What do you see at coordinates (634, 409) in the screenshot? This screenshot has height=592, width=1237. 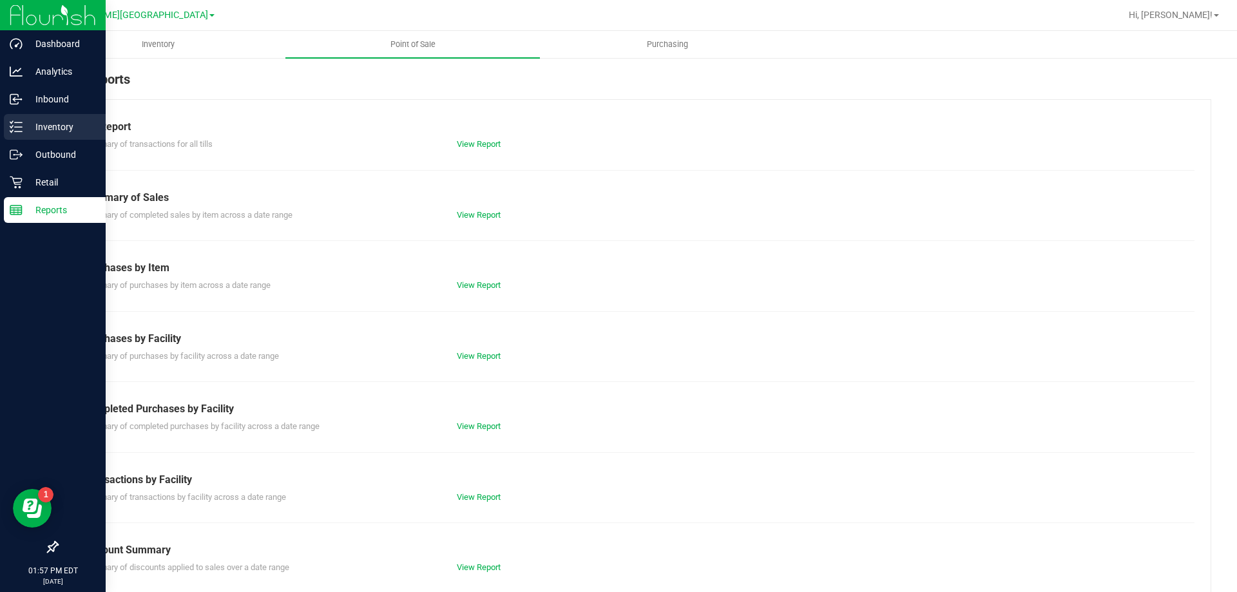 I see `div: Completed Purchases by Facility` at bounding box center [634, 409].